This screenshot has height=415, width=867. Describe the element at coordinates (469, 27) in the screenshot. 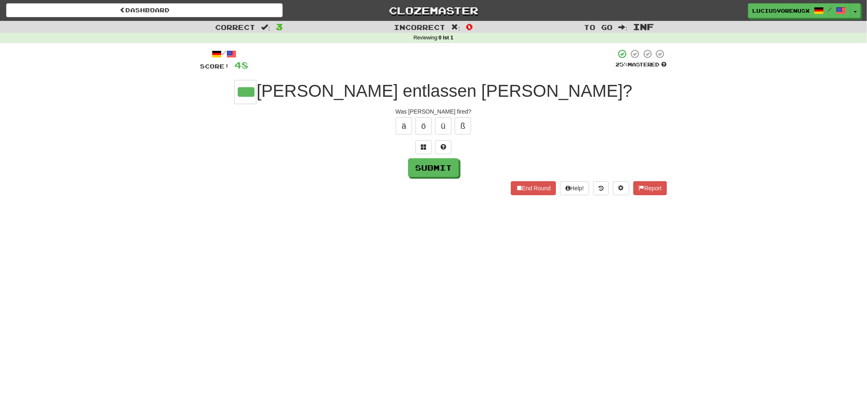

I see `span: 0` at that location.